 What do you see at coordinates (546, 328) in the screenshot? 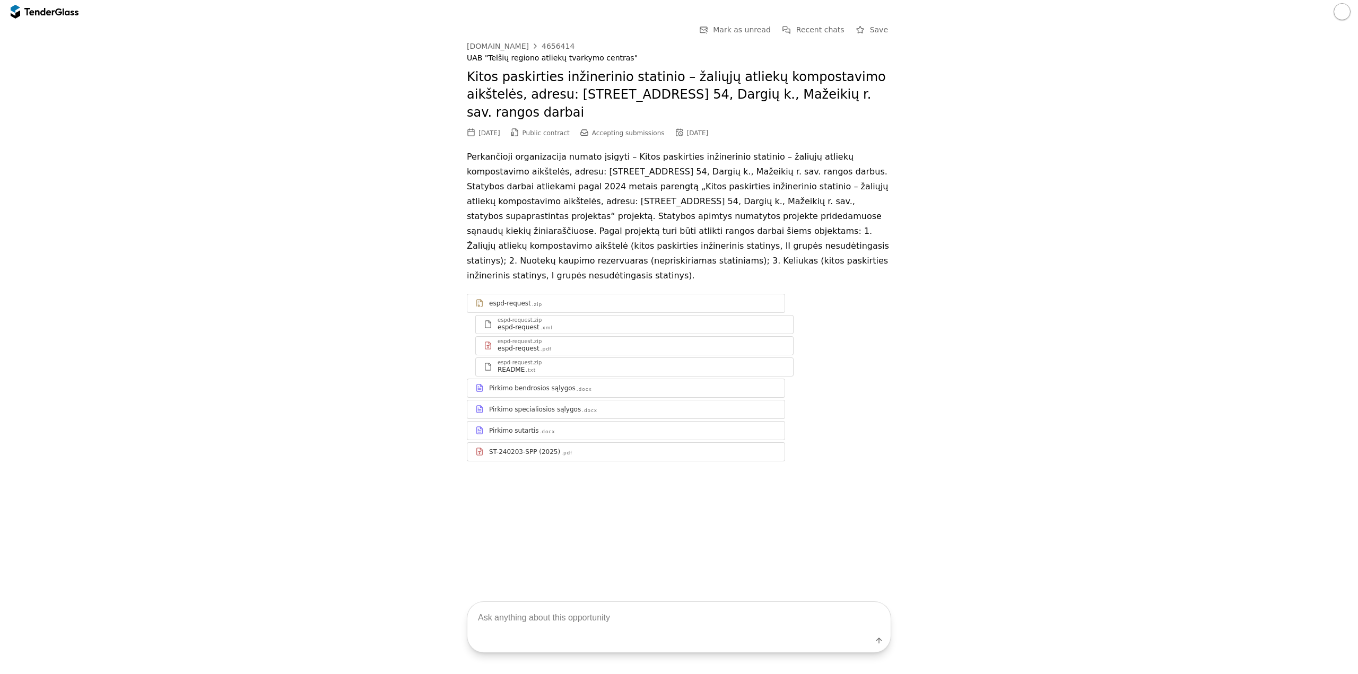
I see `div: .xml` at bounding box center [546, 328].